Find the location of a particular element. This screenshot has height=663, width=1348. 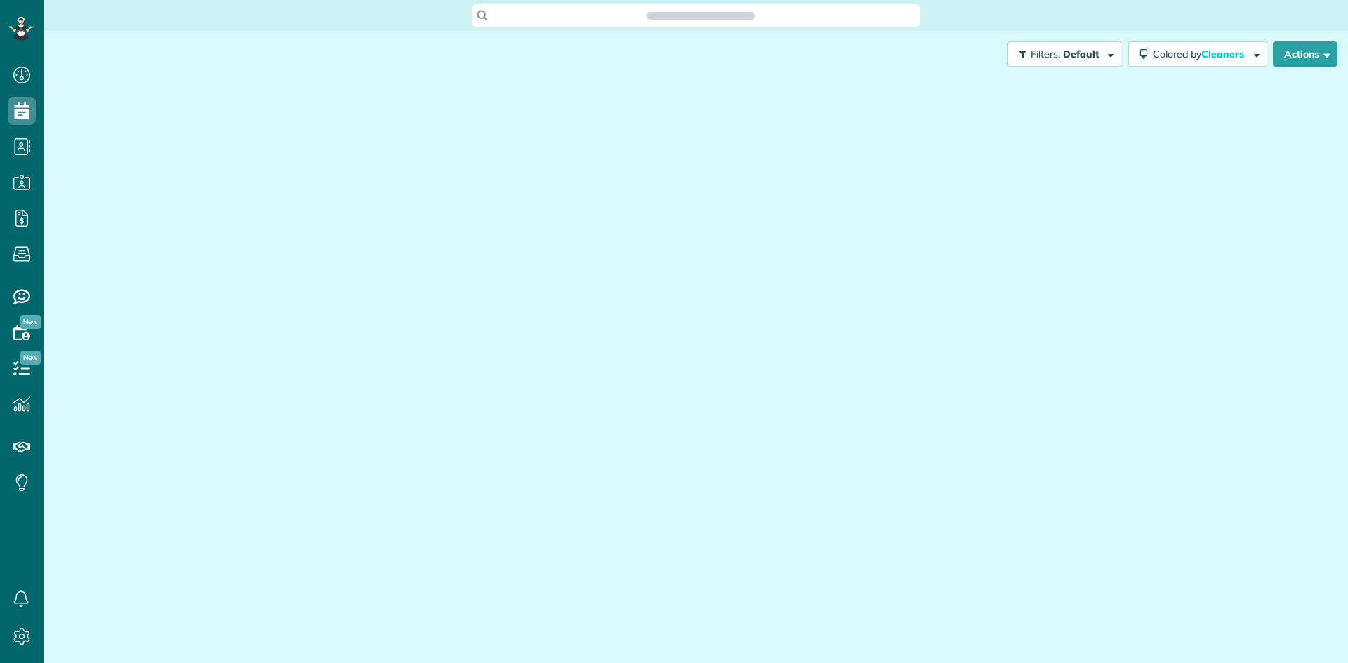

span: Search ZenMaid… is located at coordinates (700, 15).